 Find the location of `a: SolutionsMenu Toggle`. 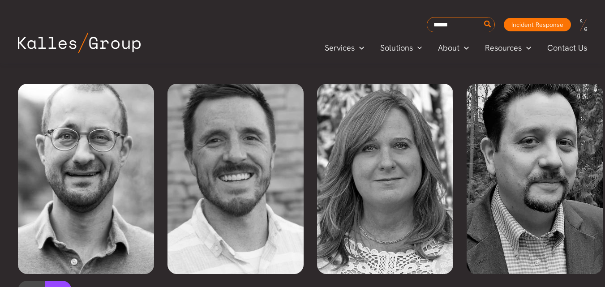

a: SolutionsMenu Toggle is located at coordinates (401, 48).